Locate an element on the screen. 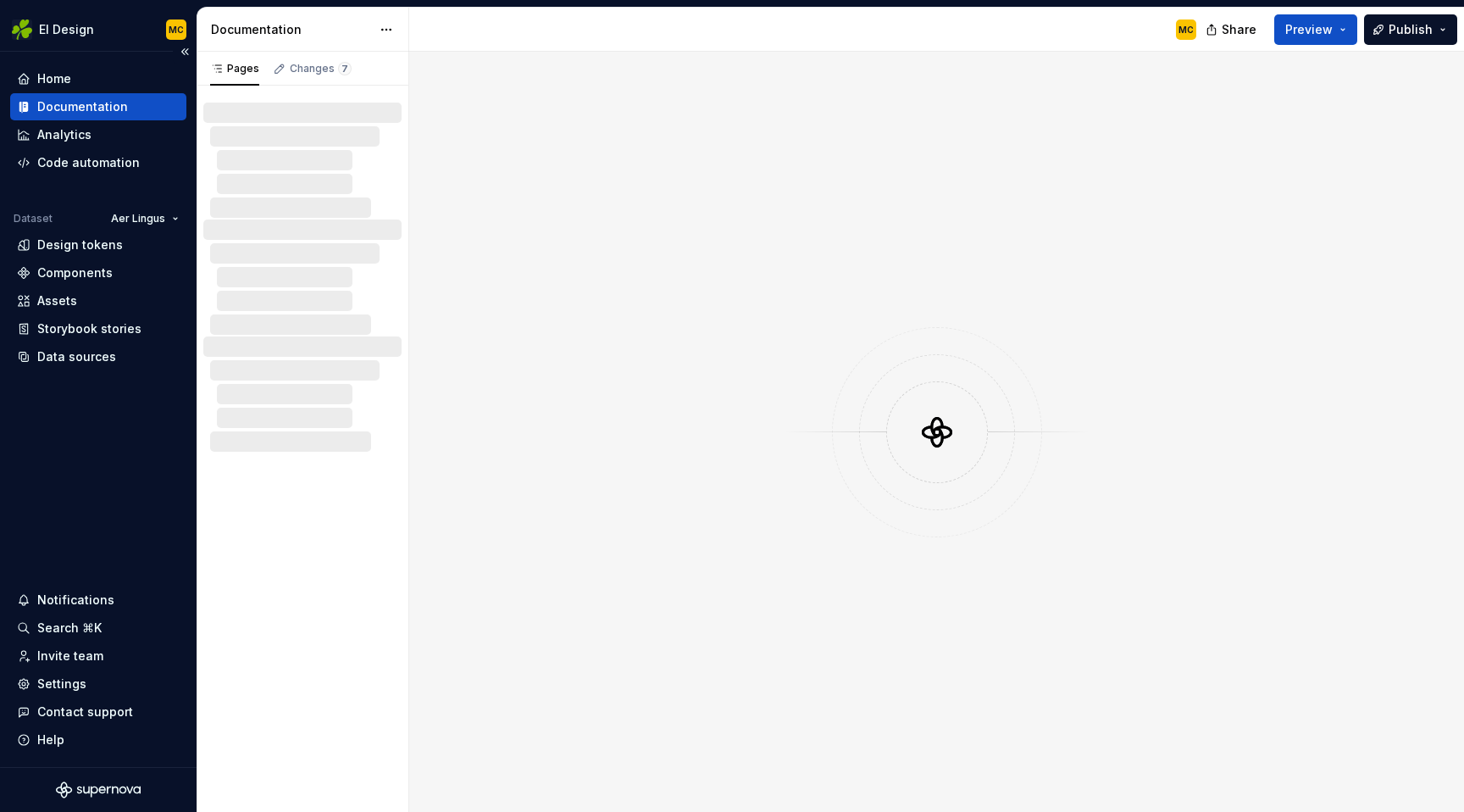 The image size is (1464, 812). span: 7 is located at coordinates (345, 68).